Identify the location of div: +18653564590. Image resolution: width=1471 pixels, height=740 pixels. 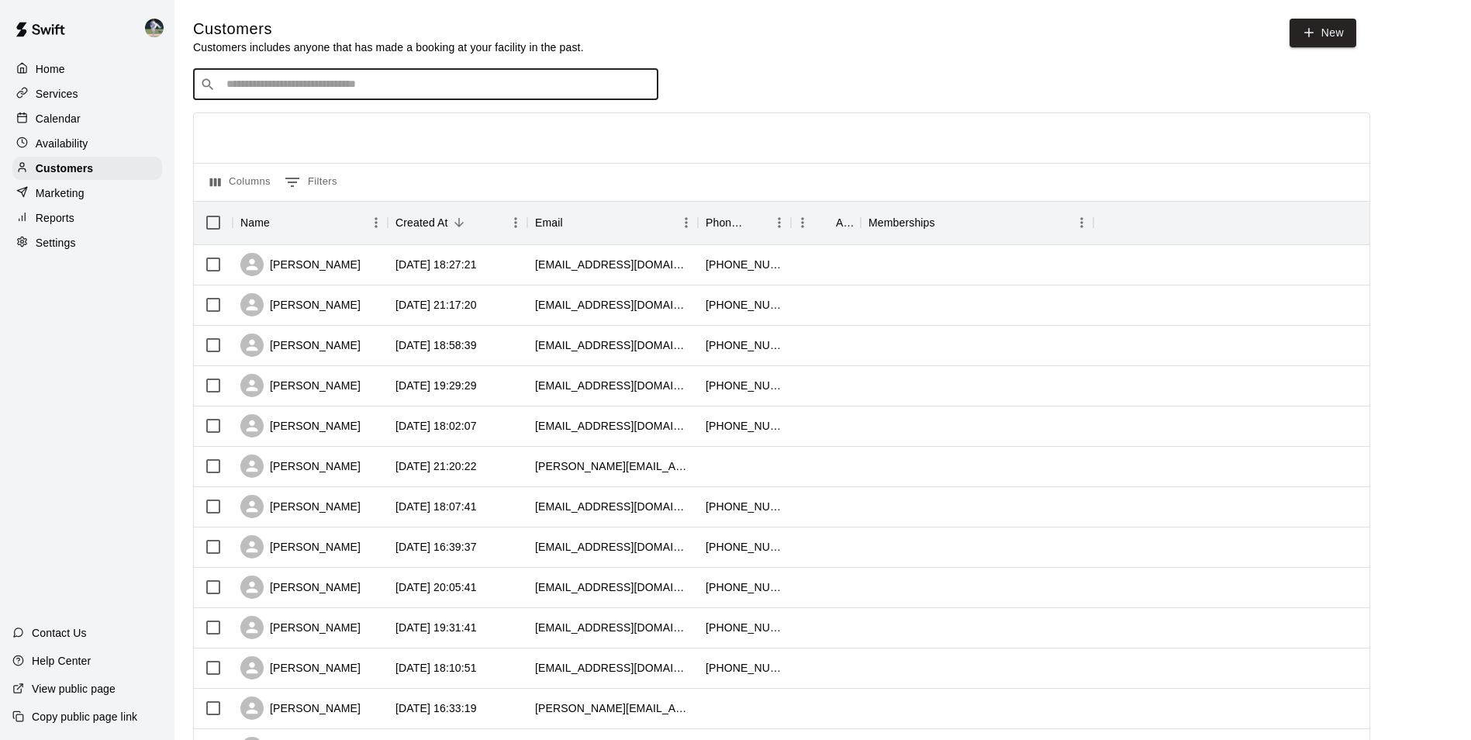
(744, 345).